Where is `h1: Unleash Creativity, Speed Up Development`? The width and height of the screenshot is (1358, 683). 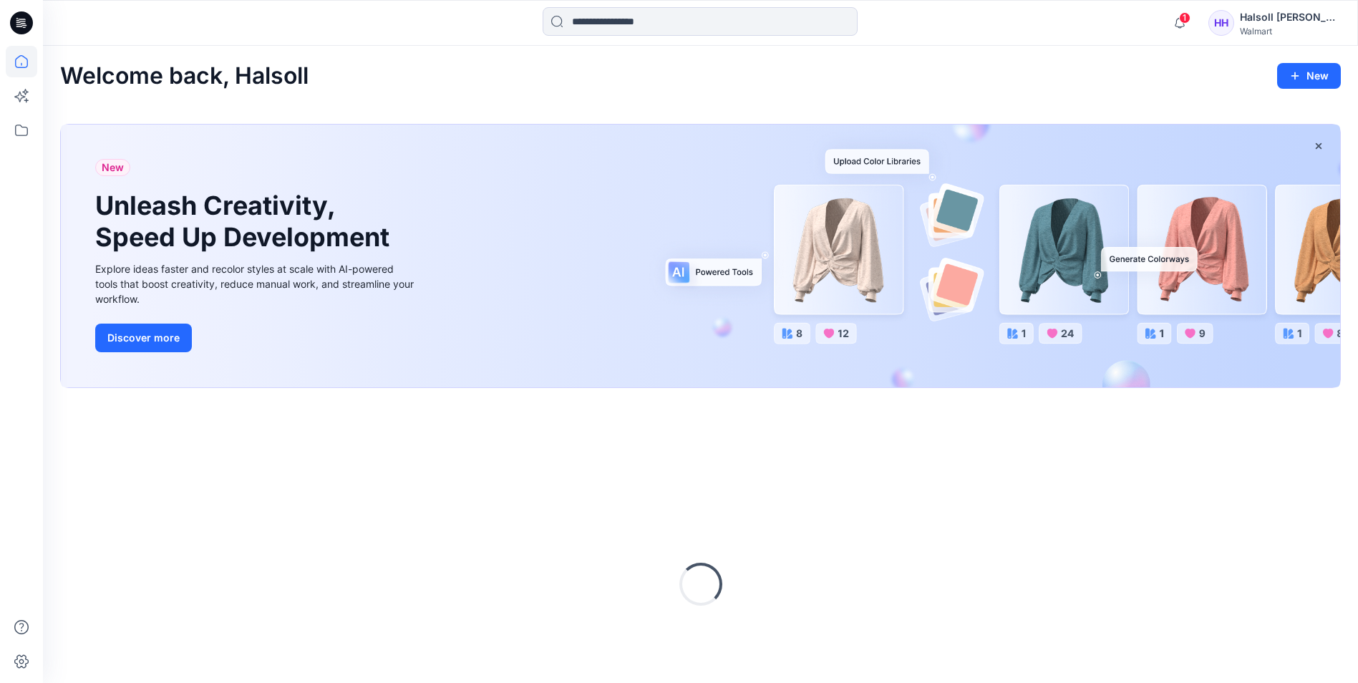
h1: Unleash Creativity, Speed Up Development is located at coordinates (245, 221).